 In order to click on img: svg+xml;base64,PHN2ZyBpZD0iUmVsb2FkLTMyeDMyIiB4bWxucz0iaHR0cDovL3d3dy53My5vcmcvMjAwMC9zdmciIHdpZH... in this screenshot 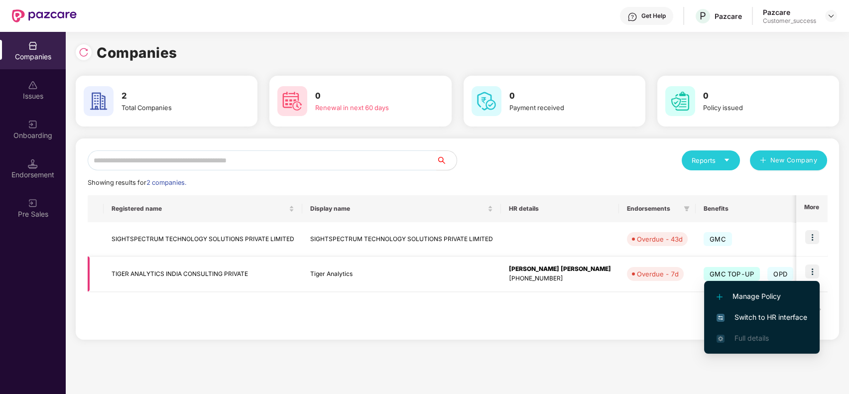, I will do `click(84, 52)`.